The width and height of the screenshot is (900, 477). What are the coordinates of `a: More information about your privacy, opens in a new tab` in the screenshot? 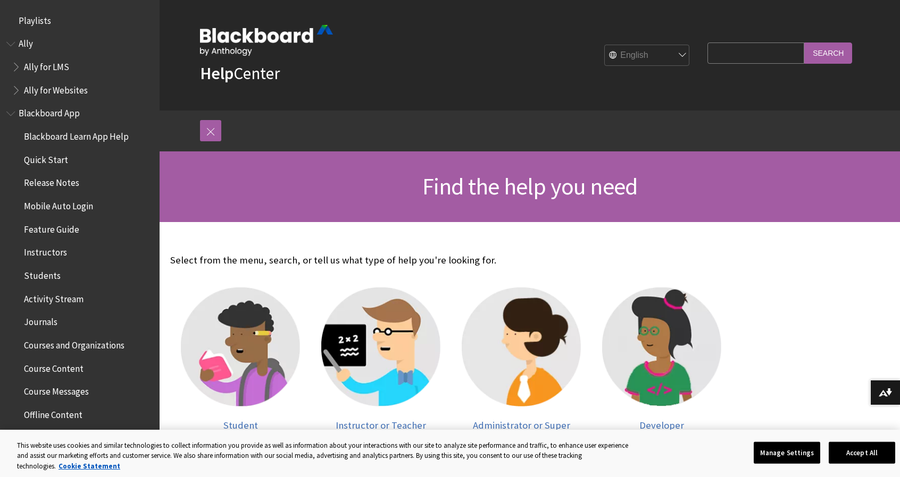 It's located at (89, 466).